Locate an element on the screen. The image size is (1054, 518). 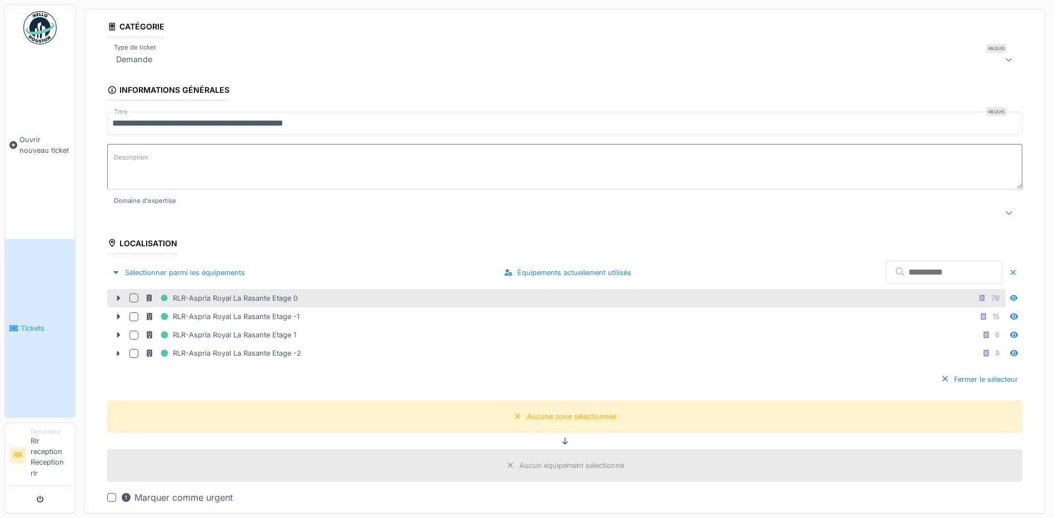
div: RLR-Aspria Royal La Rasante Etage 1 is located at coordinates (221, 335).